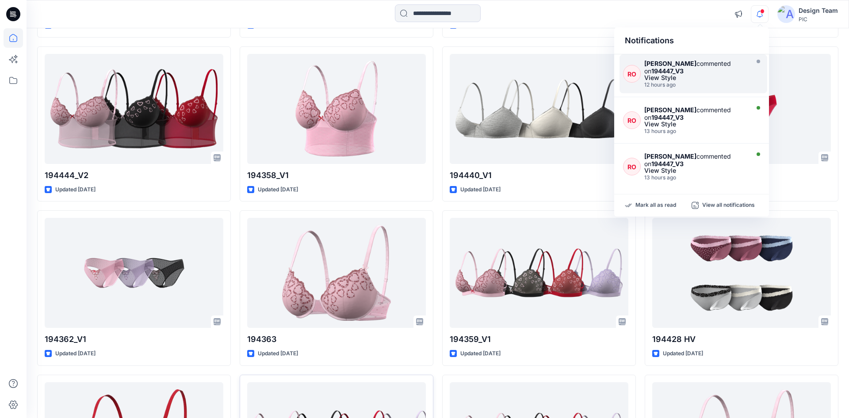 The image size is (849, 418). What do you see at coordinates (539, 176) in the screenshot?
I see `p: 194440_V1` at bounding box center [539, 176].